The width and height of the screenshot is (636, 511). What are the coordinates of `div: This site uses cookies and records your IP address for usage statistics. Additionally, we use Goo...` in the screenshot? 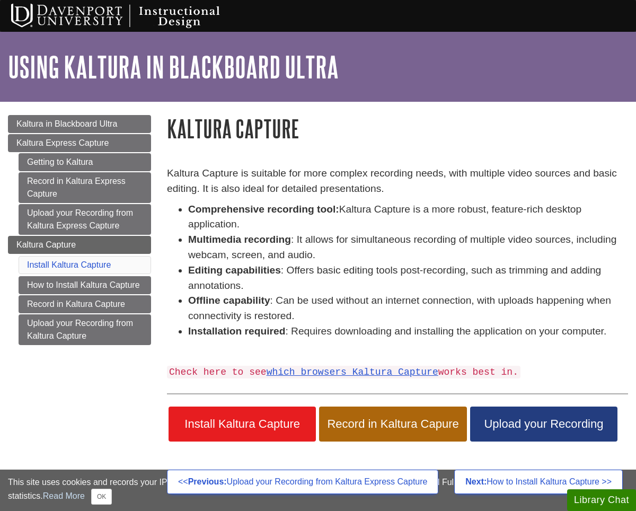 It's located at (318, 491).